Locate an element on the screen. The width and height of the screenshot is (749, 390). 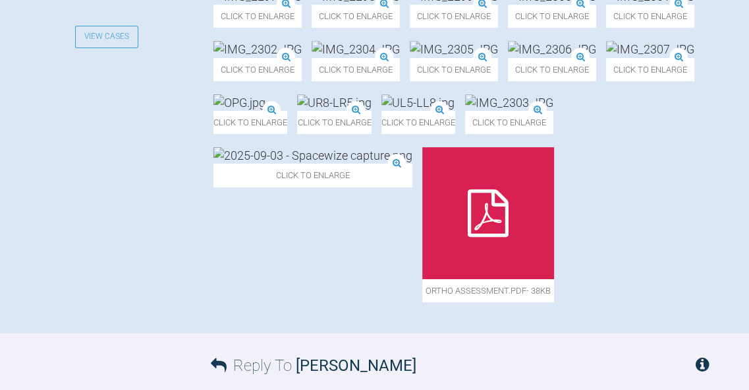
img: IMG_2303.JPG is located at coordinates (509, 102).